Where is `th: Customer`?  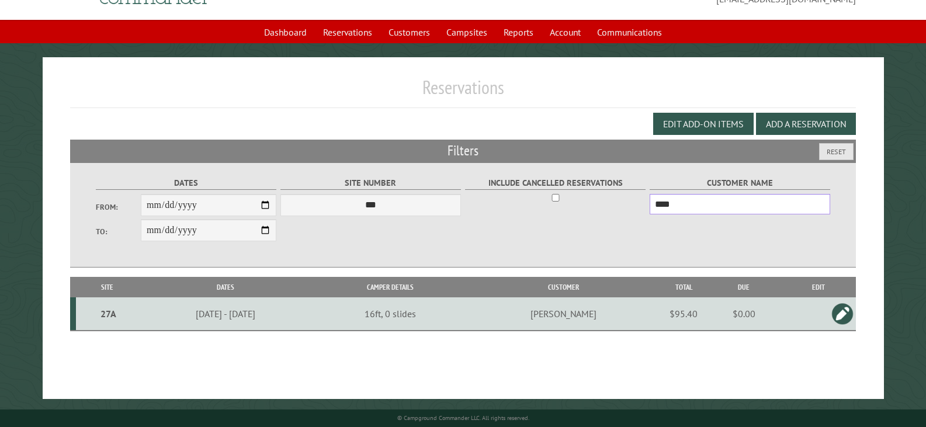
th: Customer is located at coordinates (563, 287).